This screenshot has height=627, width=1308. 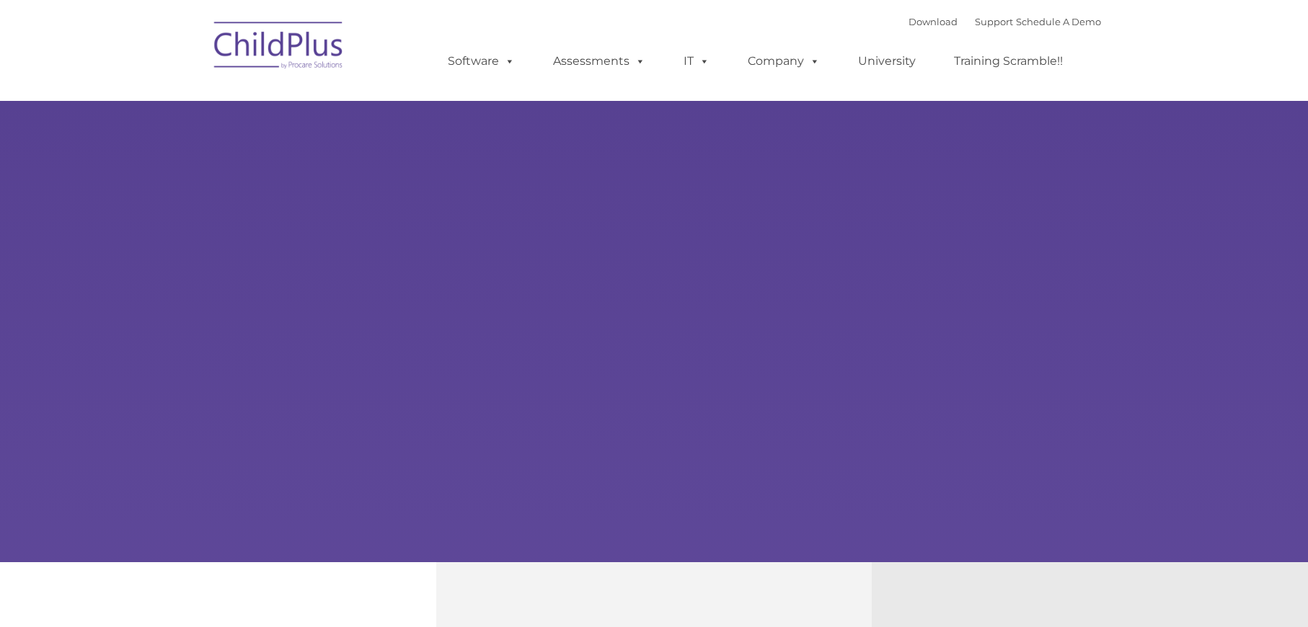 What do you see at coordinates (599, 61) in the screenshot?
I see `a: Assessments` at bounding box center [599, 61].